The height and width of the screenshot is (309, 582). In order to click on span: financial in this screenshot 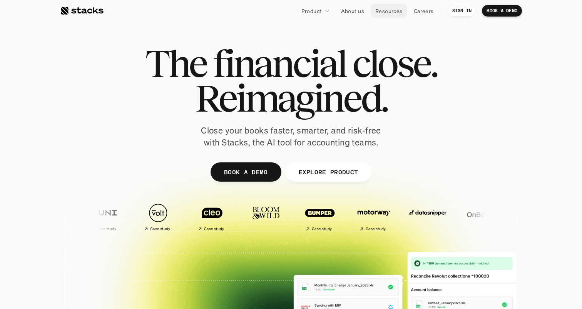, I will do `click(279, 64)`.